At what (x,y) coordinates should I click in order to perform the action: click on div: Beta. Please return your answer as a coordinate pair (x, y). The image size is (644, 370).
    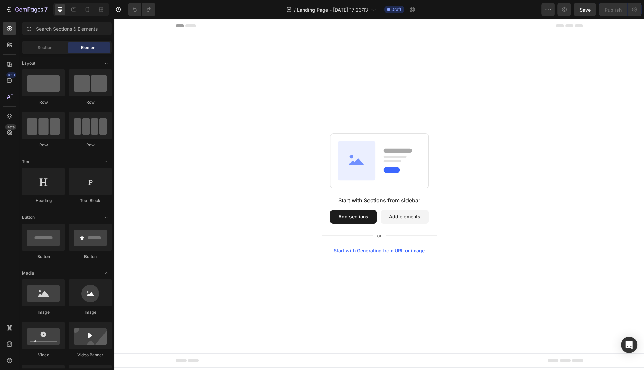
    Looking at the image, I should click on (11, 127).